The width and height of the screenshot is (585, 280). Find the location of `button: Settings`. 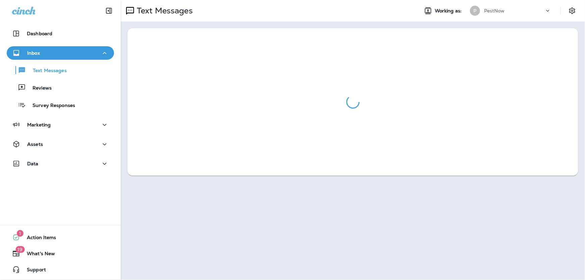

button: Settings is located at coordinates (573, 11).